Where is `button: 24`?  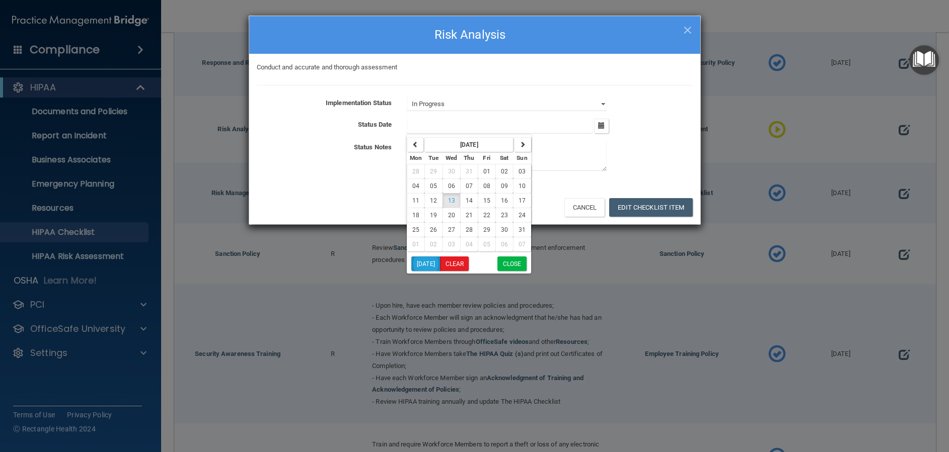
button: 24 is located at coordinates (521, 215).